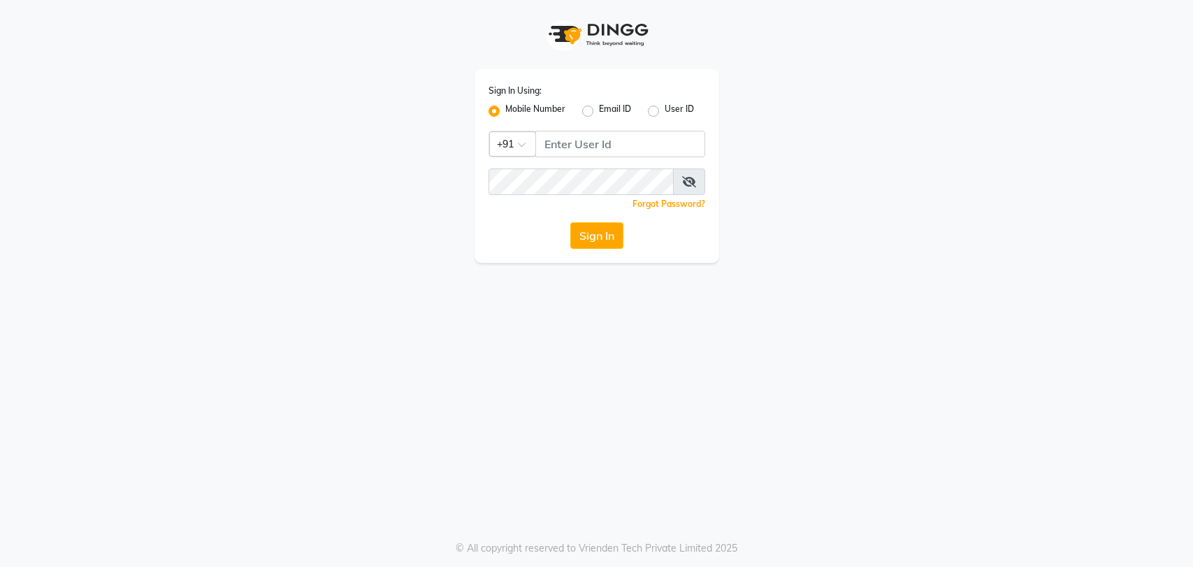 This screenshot has height=567, width=1193. I want to click on label: Sign In Using:, so click(515, 91).